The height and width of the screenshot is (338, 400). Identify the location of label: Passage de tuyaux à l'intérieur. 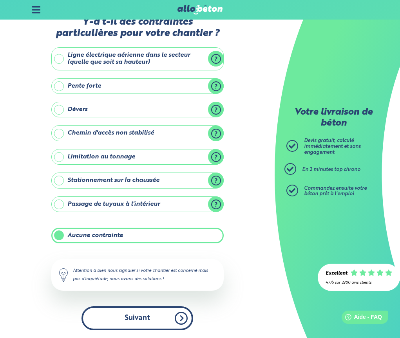
(137, 204).